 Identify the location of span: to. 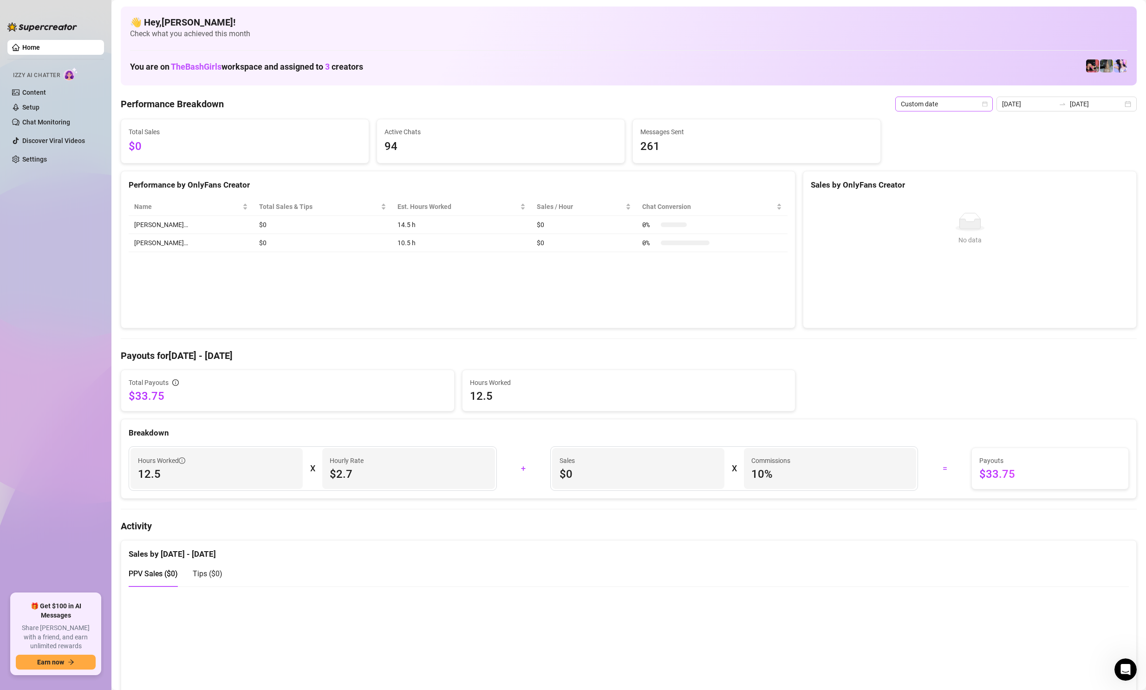
(1062, 104).